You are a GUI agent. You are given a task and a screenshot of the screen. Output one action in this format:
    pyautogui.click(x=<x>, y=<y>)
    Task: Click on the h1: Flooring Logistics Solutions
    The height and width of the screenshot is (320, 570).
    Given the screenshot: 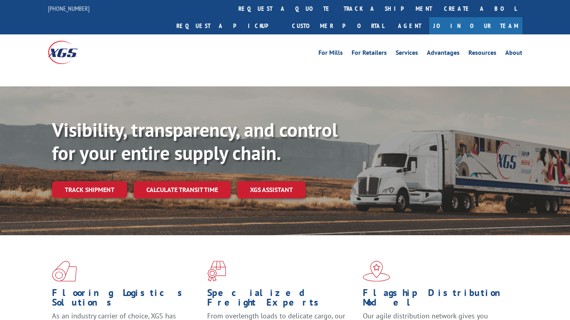 What is the action you would take?
    pyautogui.click(x=126, y=299)
    